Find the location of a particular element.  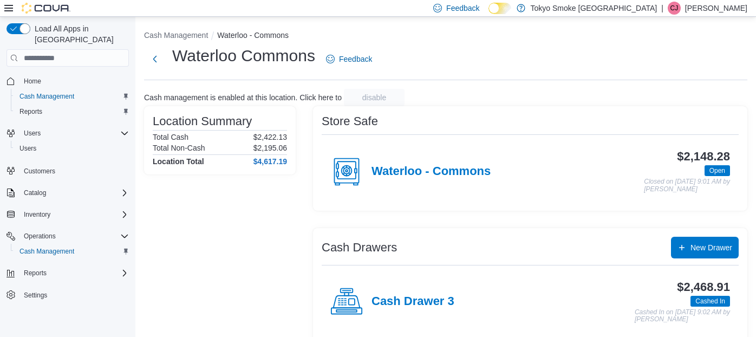

a: Feedback is located at coordinates (349, 59).